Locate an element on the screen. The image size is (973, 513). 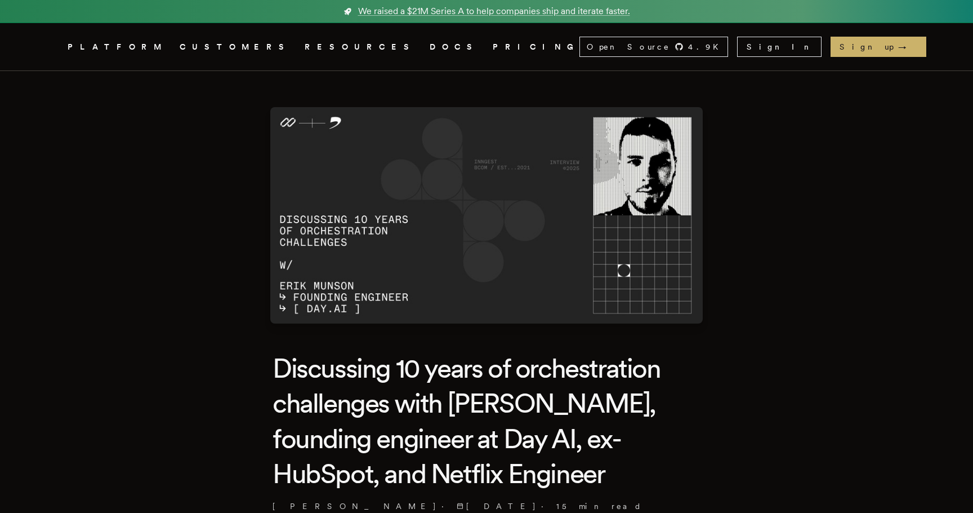
button: PLATFORM is located at coordinates (117, 47).